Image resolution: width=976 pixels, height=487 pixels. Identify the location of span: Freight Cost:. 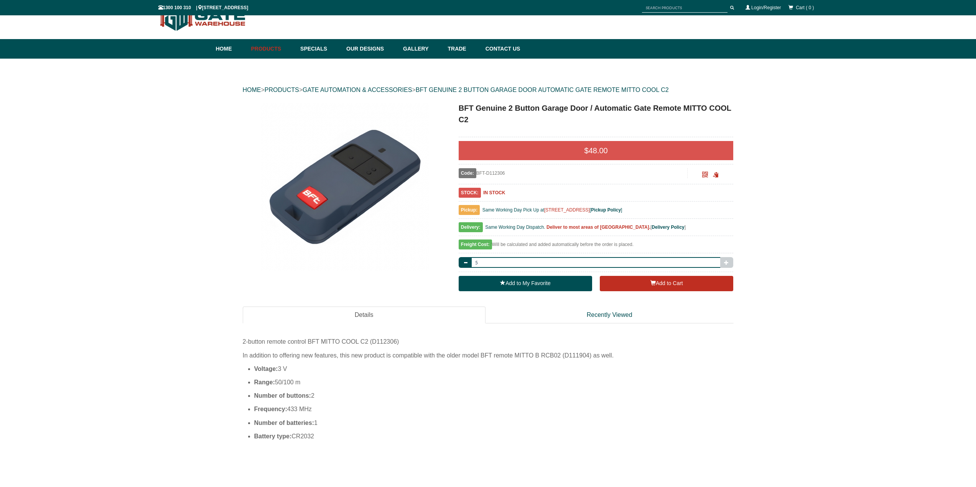
(475, 245).